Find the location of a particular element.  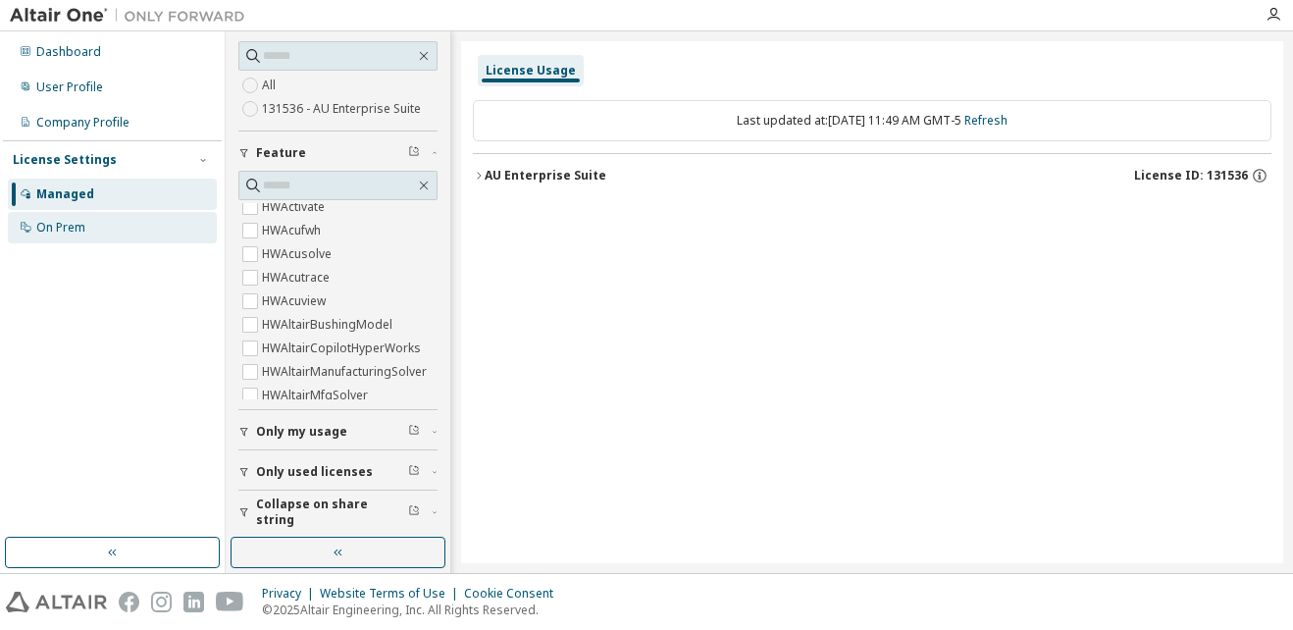

p: © 2025 Altair Engineering, Inc. All Rights Reserved. is located at coordinates (413, 609).